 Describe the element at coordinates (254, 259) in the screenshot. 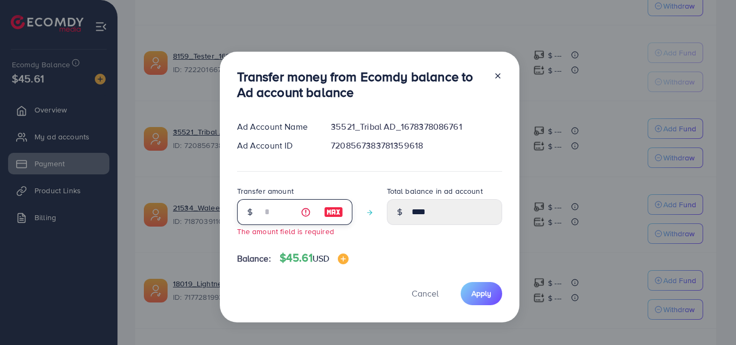

I see `span: Balance:` at that location.